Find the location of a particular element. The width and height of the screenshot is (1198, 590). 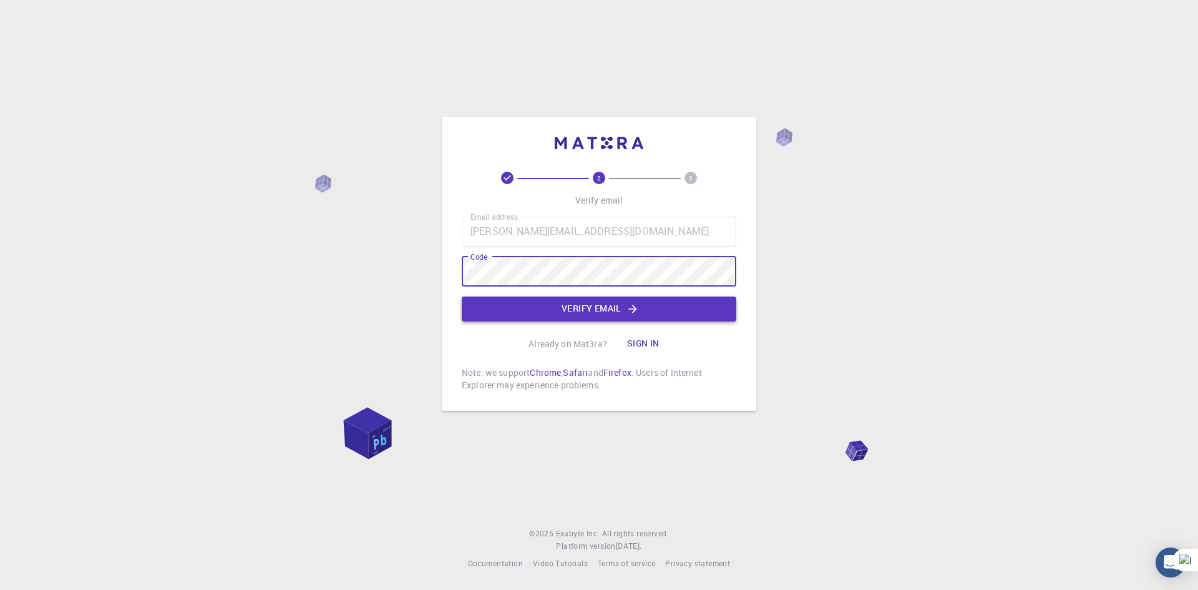

span: Platform version is located at coordinates (585, 546).